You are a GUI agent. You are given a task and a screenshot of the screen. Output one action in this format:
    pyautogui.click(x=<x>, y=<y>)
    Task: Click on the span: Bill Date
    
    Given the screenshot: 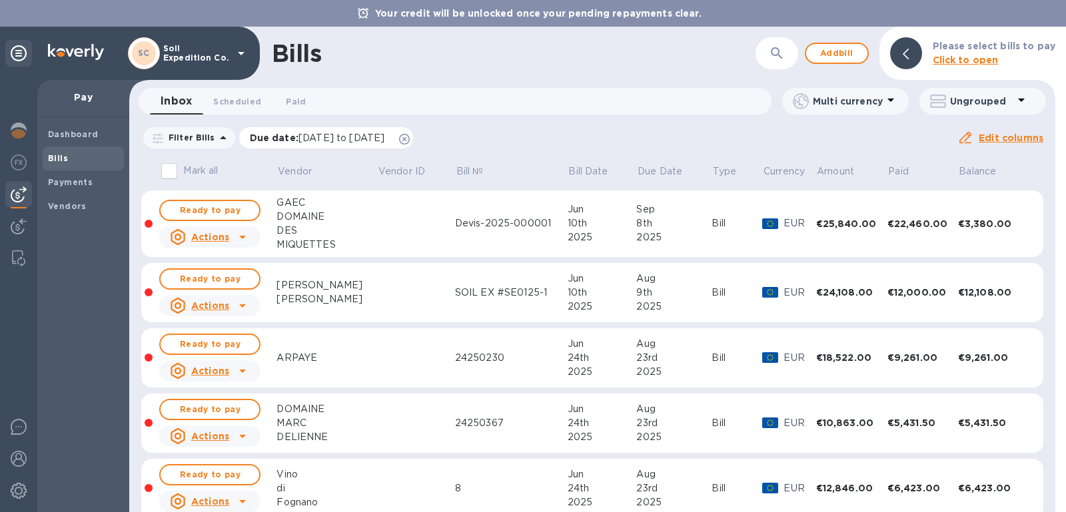 What is the action you would take?
    pyautogui.click(x=596, y=171)
    